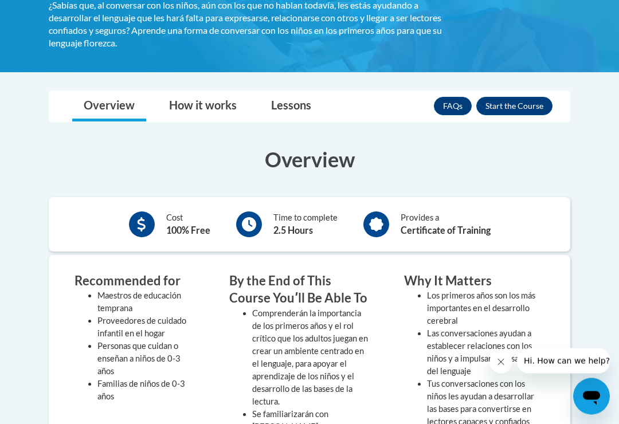  What do you see at coordinates (188, 231) in the screenshot?
I see `b: 100% Free` at bounding box center [188, 231].